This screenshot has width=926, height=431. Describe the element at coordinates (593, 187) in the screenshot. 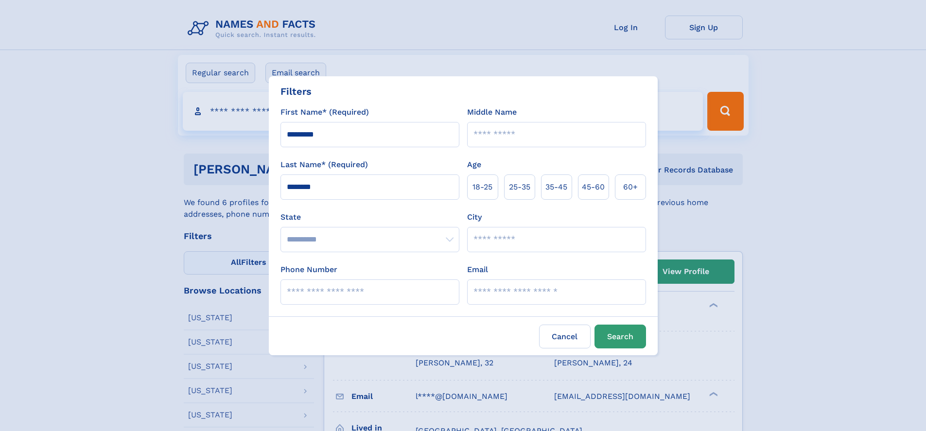

I see `span: 45‑60` at that location.